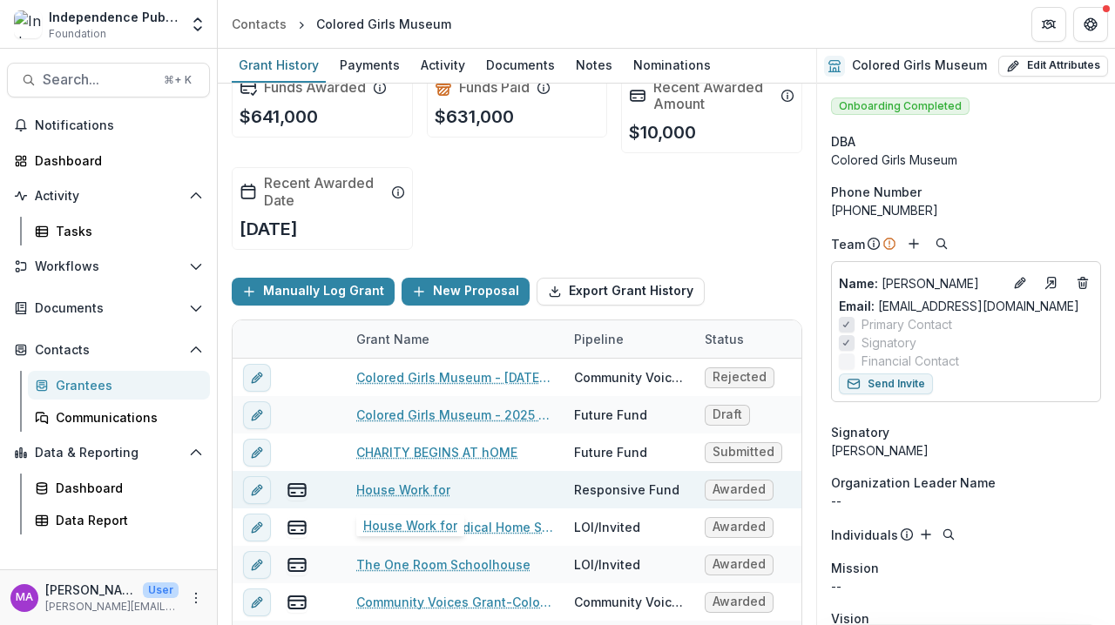  What do you see at coordinates (455, 527) in the screenshot?
I see `a: The Keepers - Radical Home Space` at bounding box center [455, 527].